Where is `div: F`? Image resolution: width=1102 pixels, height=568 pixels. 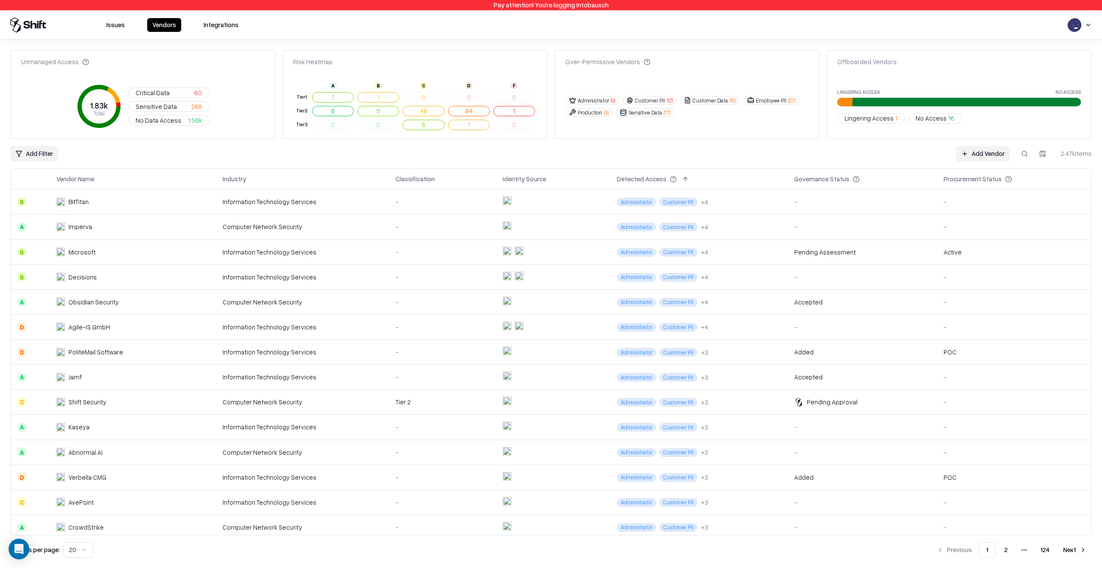
div: F is located at coordinates (514, 86).